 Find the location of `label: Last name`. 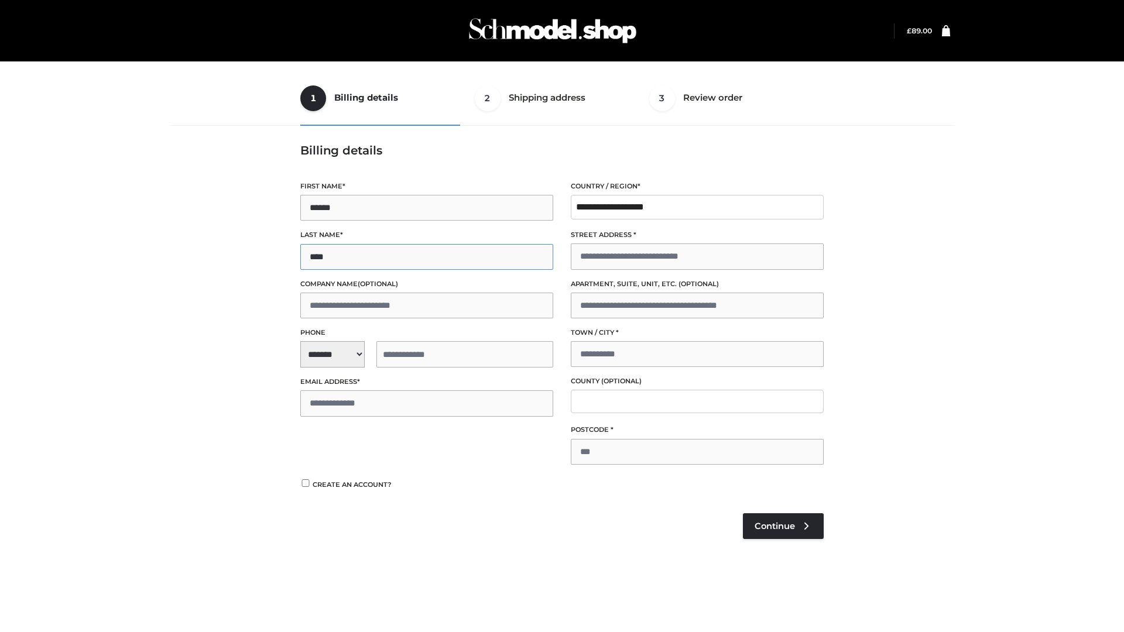

label: Last name is located at coordinates (427, 235).